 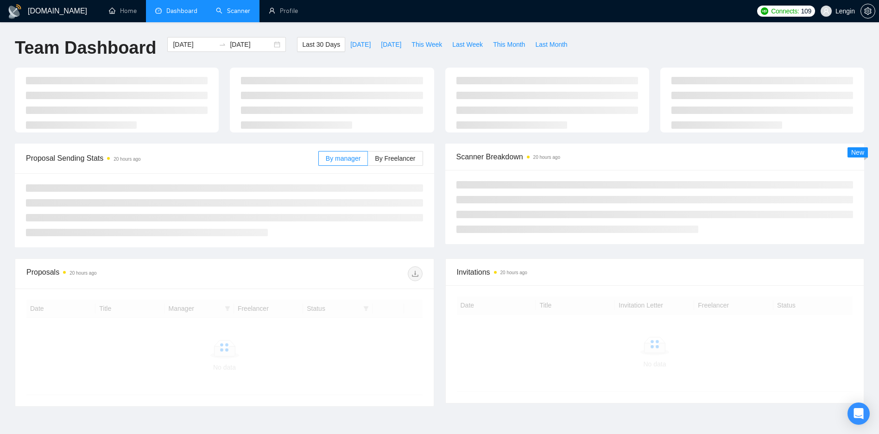 What do you see at coordinates (283, 11) in the screenshot?
I see `a: userProfile` at bounding box center [283, 11].